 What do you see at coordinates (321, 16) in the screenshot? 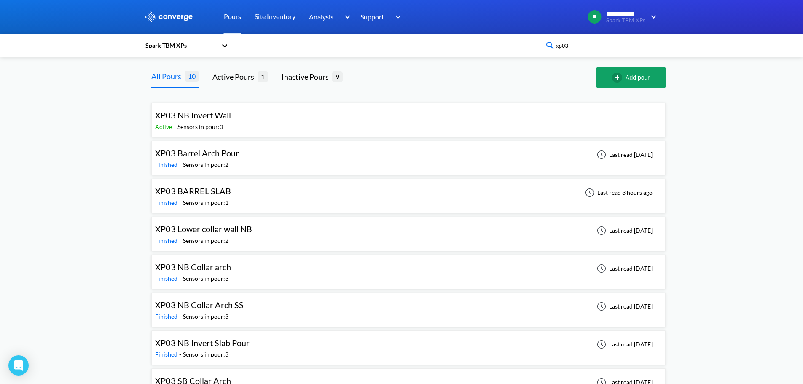
I see `span: Analysis` at bounding box center [321, 16].